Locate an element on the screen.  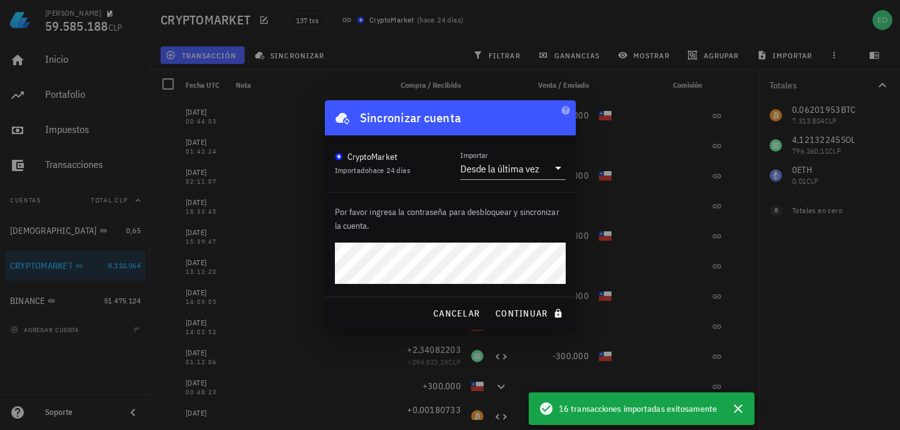
span: hace 24 días is located at coordinates (389, 170).